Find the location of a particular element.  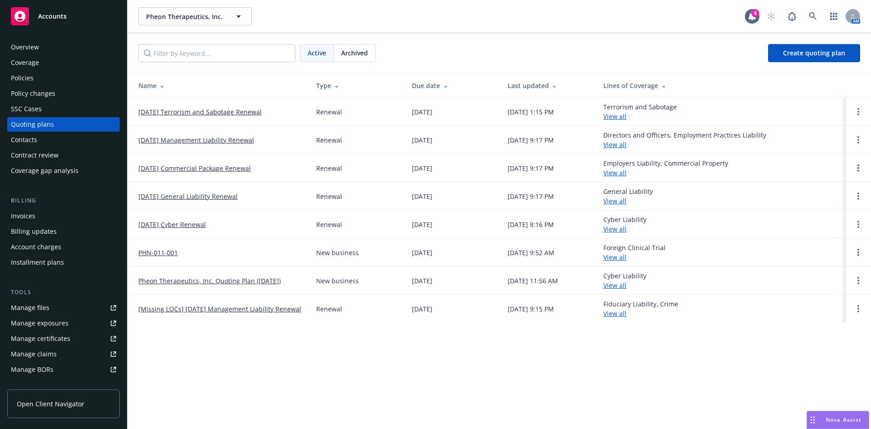

div: Fiduciary Liability, Crime is located at coordinates (641, 309).